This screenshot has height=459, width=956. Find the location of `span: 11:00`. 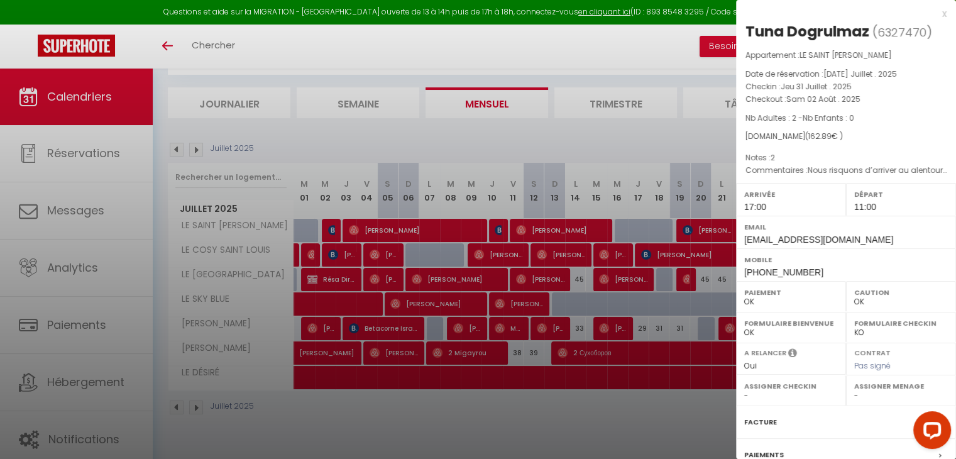

span: 11:00 is located at coordinates (864, 207).